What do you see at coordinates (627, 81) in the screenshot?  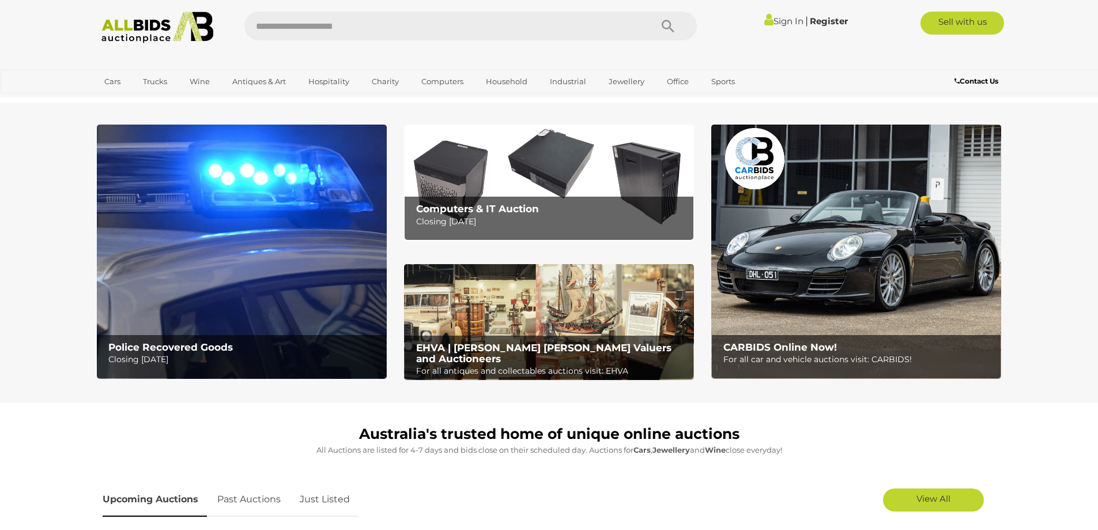 I see `a: Jewellery` at bounding box center [627, 81].